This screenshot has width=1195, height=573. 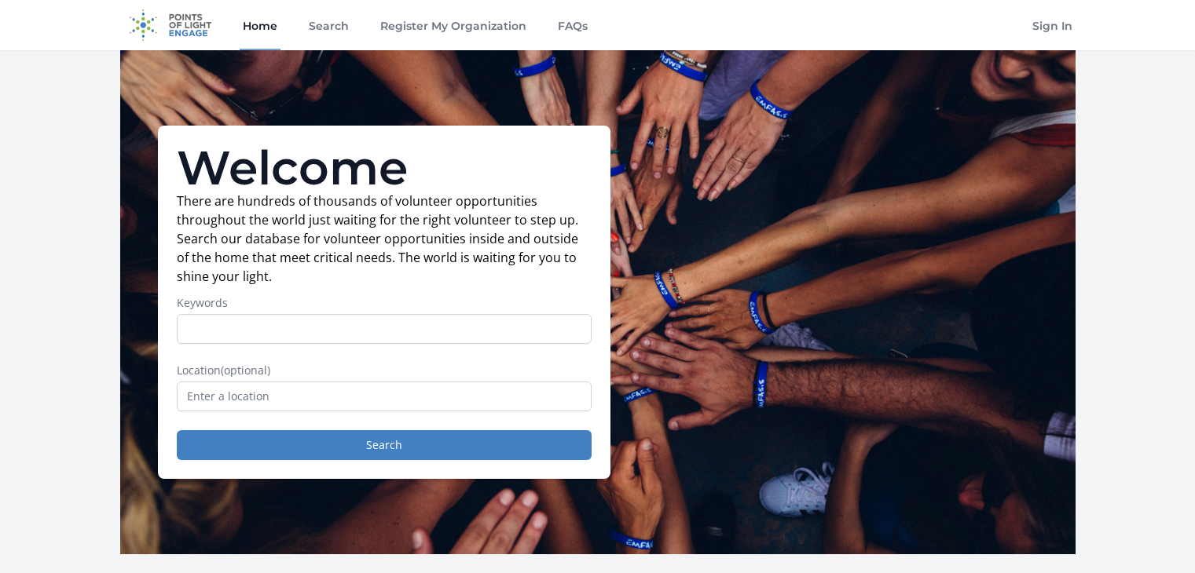 I want to click on input: Enter a location, so click(x=384, y=397).